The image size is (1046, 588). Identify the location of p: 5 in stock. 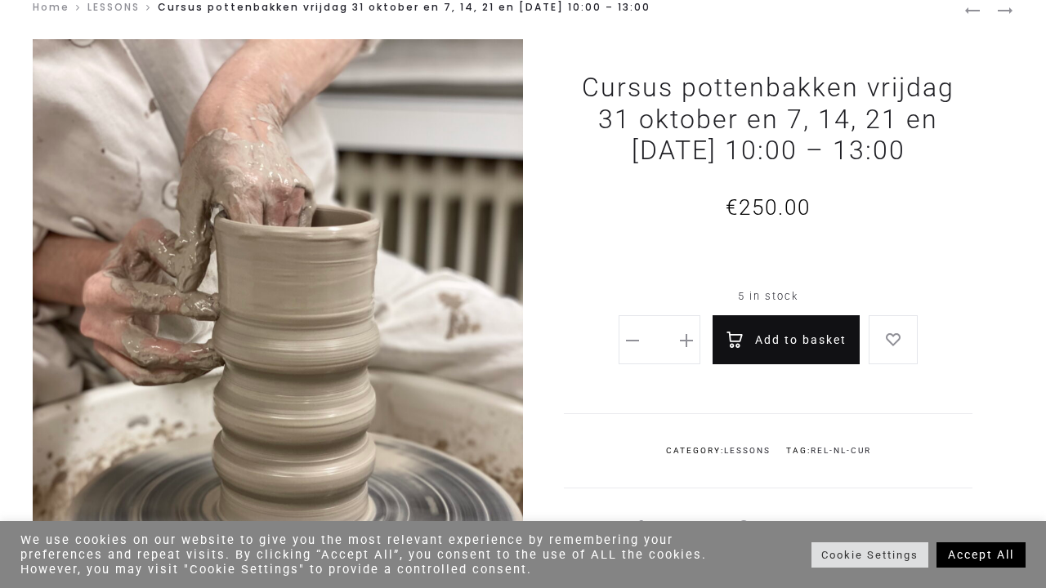
(768, 297).